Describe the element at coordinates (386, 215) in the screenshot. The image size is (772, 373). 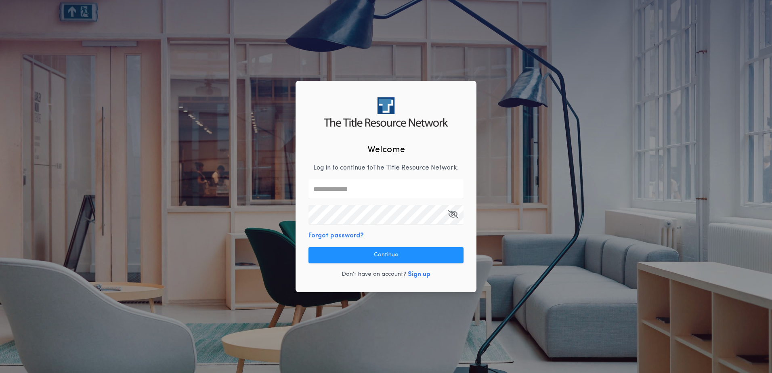
I see `input: Open Keeper Popup` at that location.